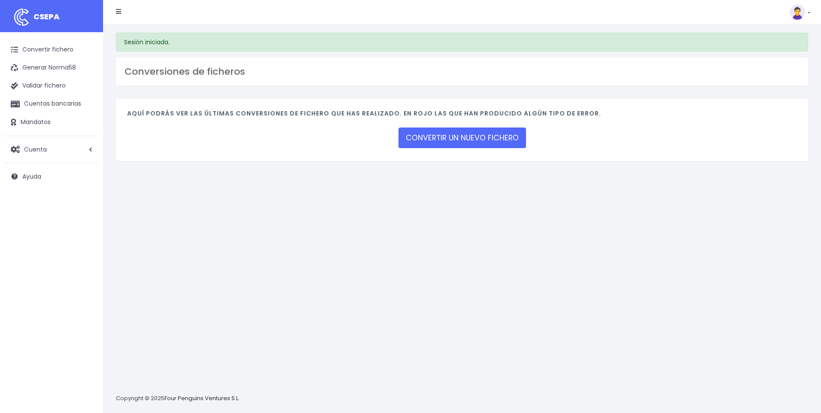 The width and height of the screenshot is (821, 413). What do you see at coordinates (52, 149) in the screenshot?
I see `a: Cuenta` at bounding box center [52, 149].